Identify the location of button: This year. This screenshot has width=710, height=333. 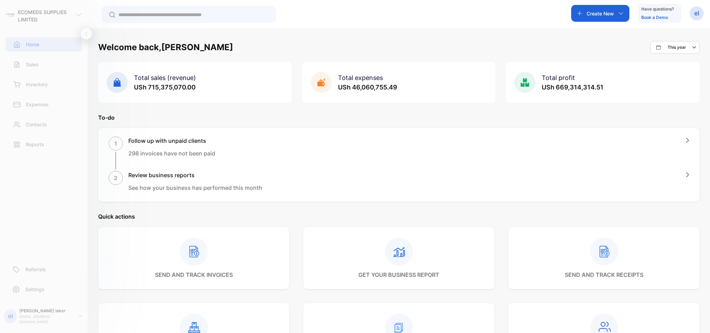
(675, 47).